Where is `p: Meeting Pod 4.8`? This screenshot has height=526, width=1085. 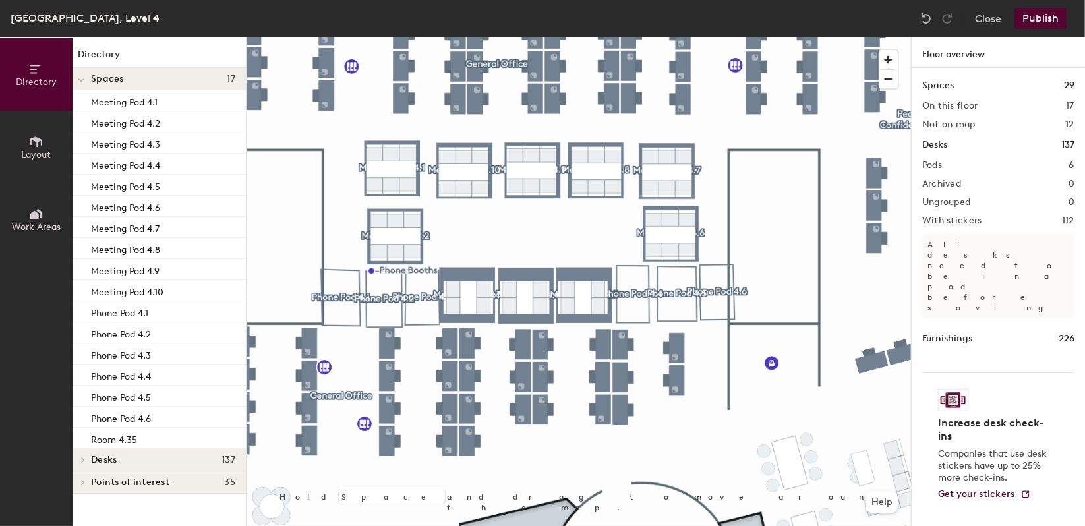
p: Meeting Pod 4.8 is located at coordinates (125, 248).